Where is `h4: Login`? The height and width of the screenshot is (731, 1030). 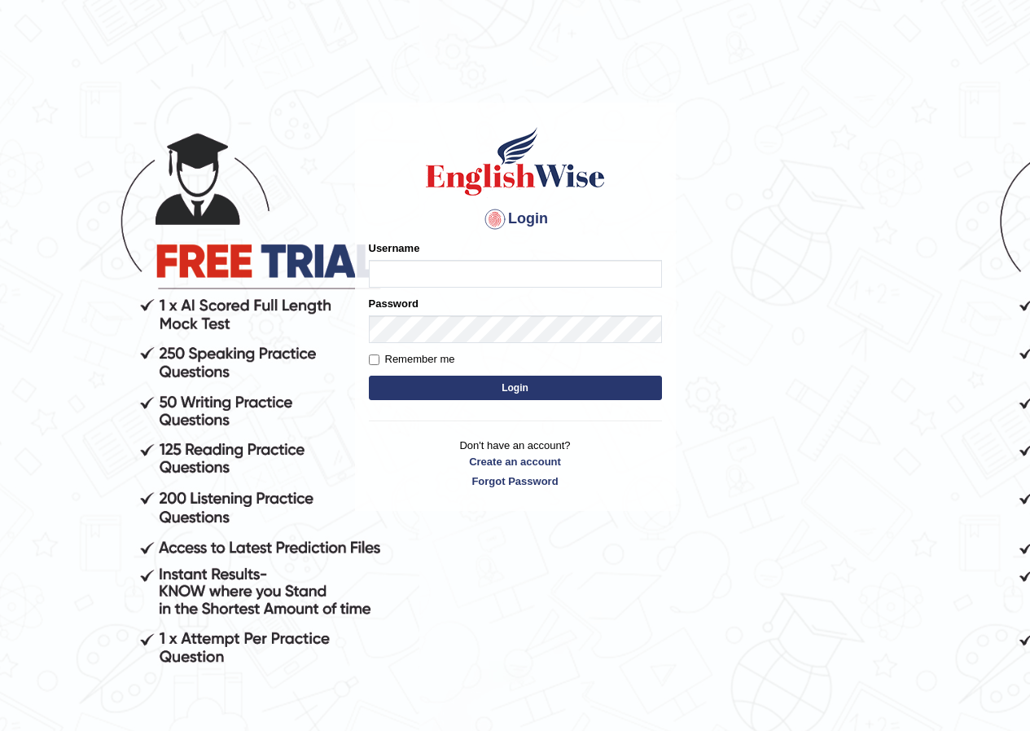
h4: Login is located at coordinates (516, 219).